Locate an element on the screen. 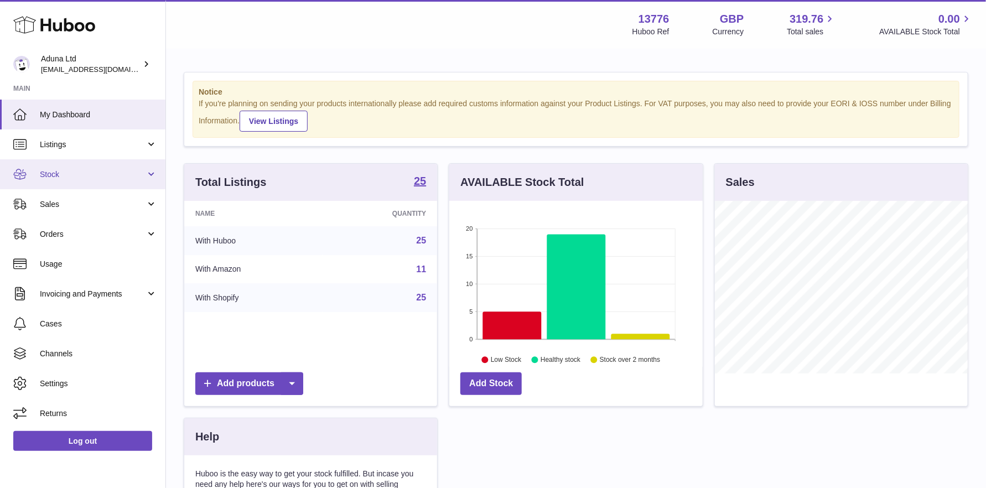 This screenshot has height=488, width=986. text: Low Stock is located at coordinates (506, 359).